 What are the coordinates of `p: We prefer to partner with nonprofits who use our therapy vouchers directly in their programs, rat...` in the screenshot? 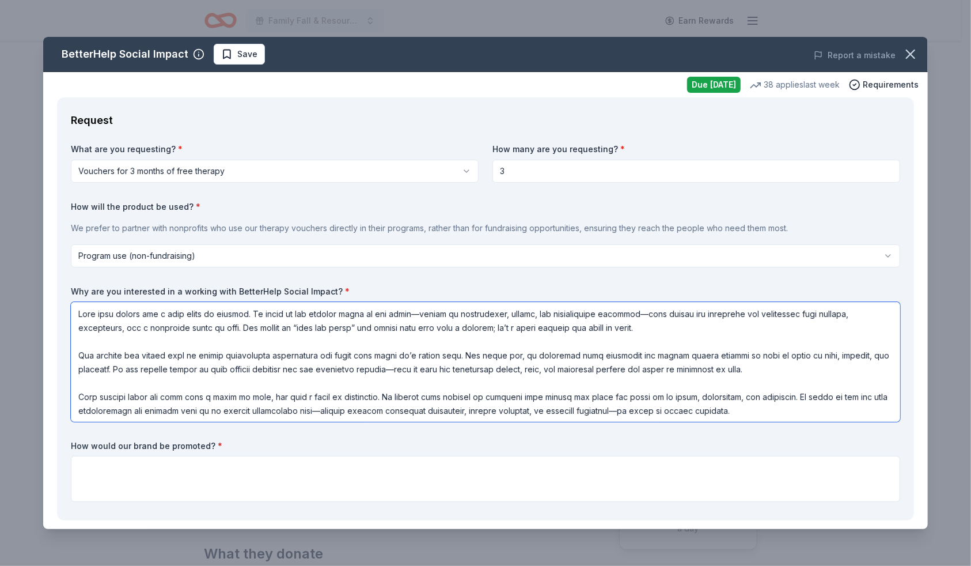 It's located at (486, 228).